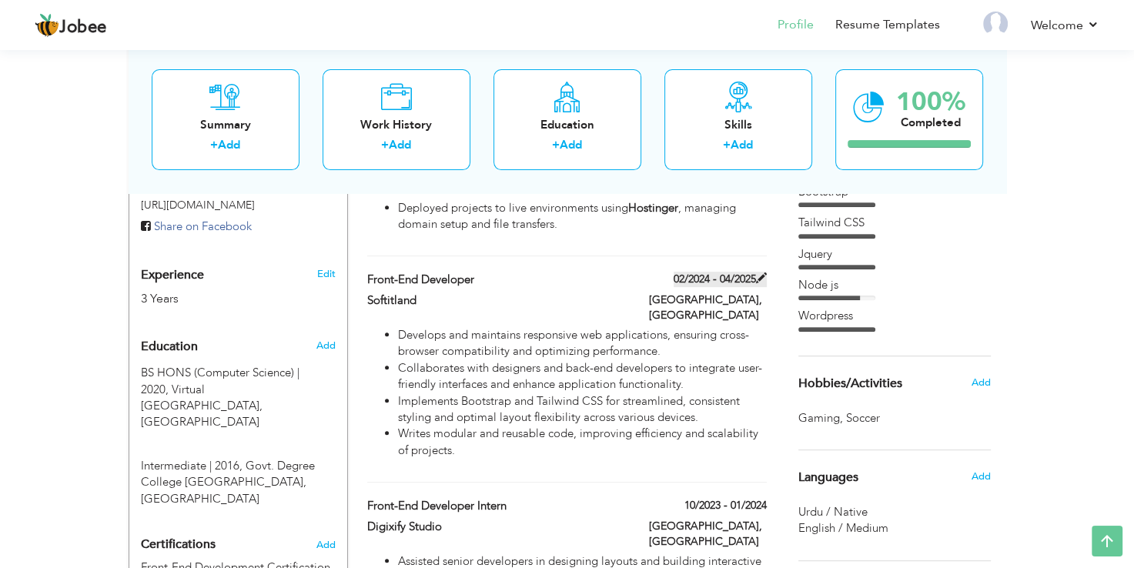 This screenshot has width=1134, height=568. I want to click on li: Collaborates with designers and back-end developers to integrate user-friendly interfaces and enh..., so click(582, 376).